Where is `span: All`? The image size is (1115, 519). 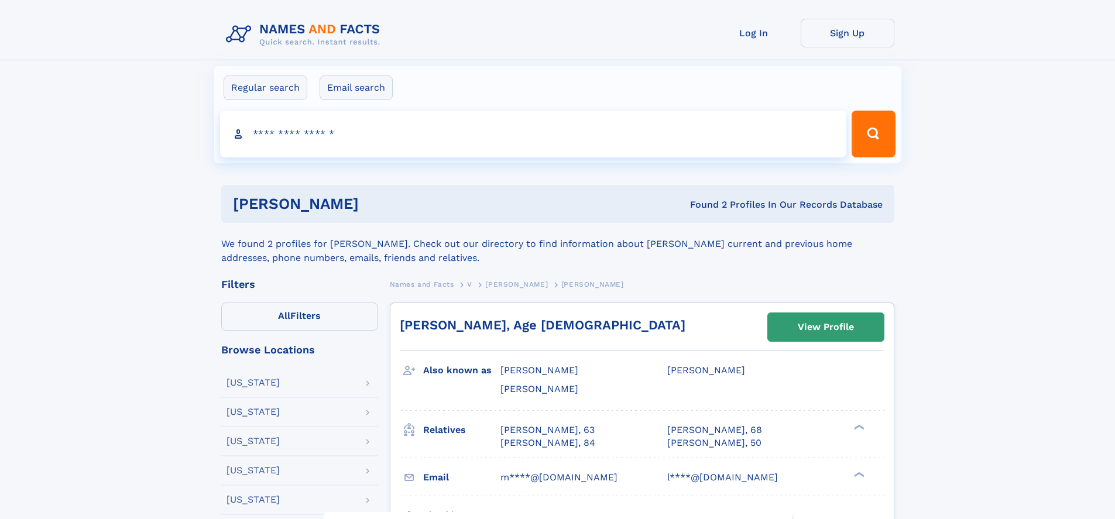
span: All is located at coordinates (284, 315).